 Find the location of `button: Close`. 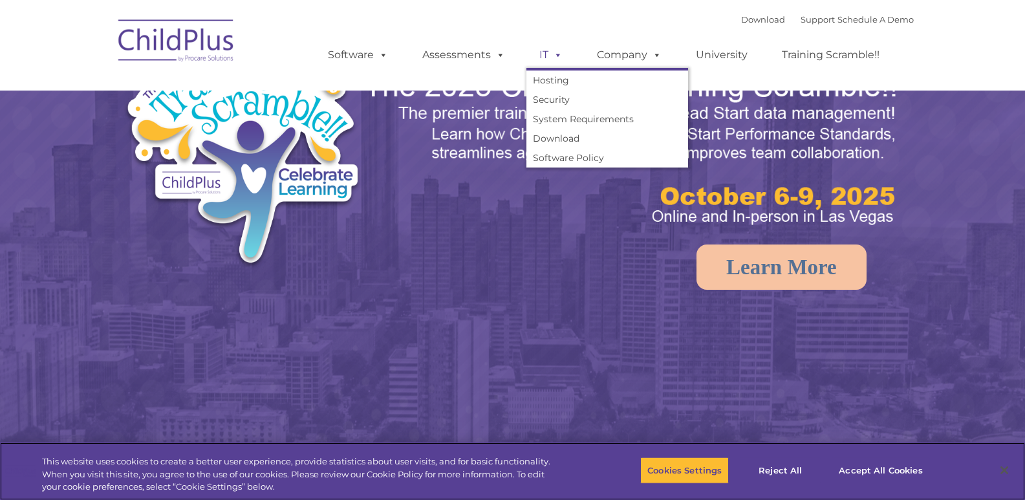

button: Close is located at coordinates (1005, 470).